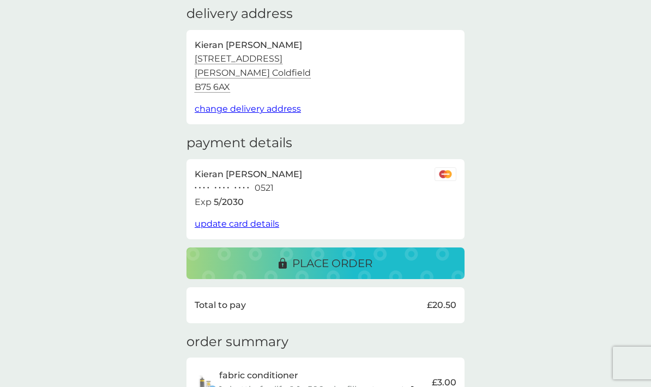 The width and height of the screenshot is (651, 387). Describe the element at coordinates (248, 109) in the screenshot. I see `button: change delivery address` at that location.